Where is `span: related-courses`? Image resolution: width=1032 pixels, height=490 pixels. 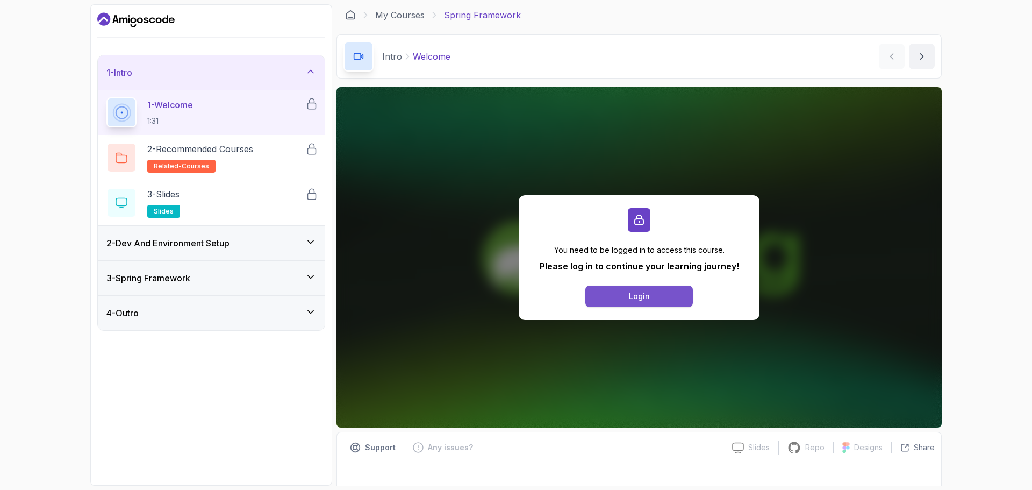
span: related-courses is located at coordinates (181, 166).